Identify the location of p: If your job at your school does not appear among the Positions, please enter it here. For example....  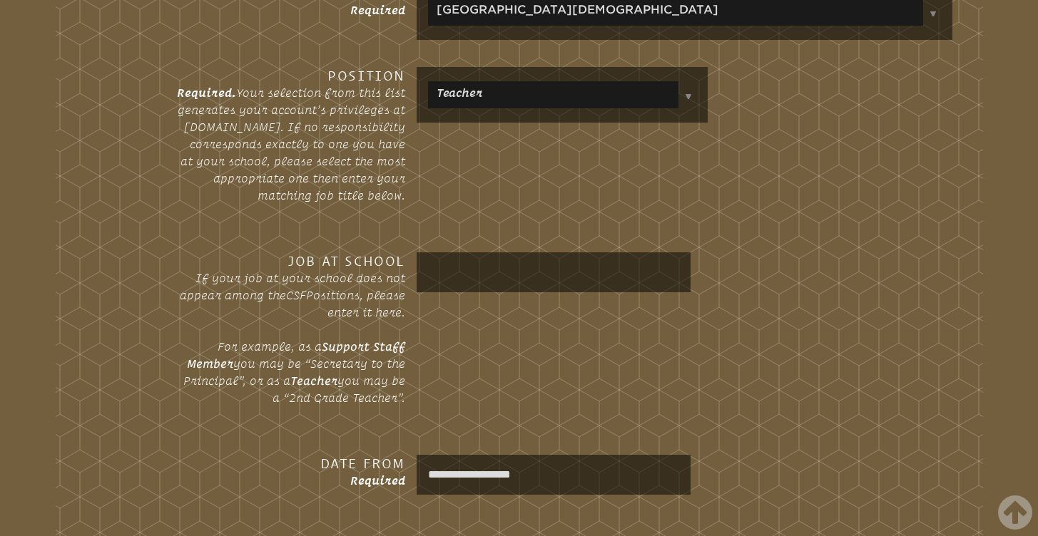
(291, 338).